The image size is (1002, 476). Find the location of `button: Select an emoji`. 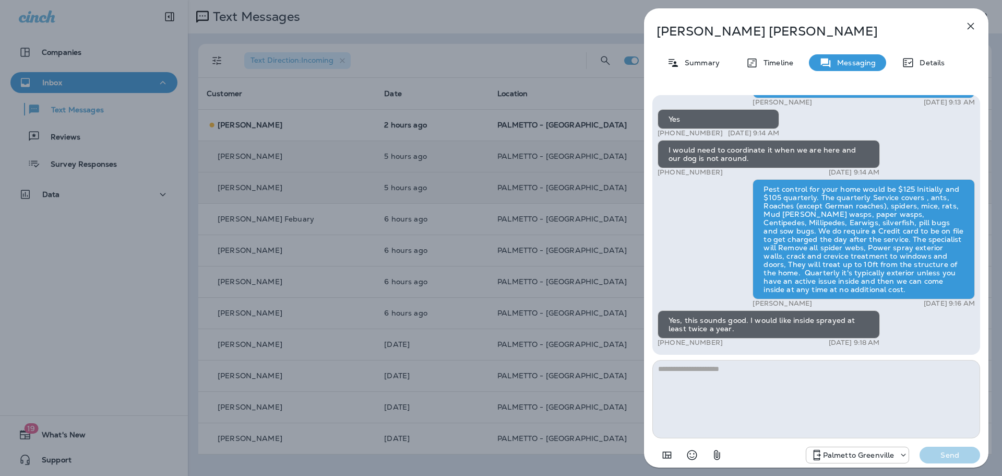

button: Select an emoji is located at coordinates (692, 455).